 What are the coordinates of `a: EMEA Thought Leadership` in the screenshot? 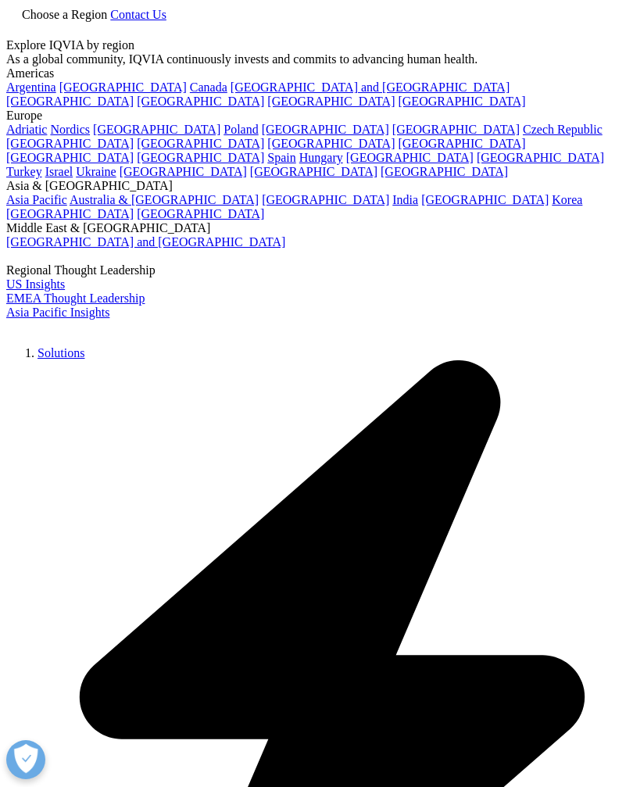 It's located at (75, 298).